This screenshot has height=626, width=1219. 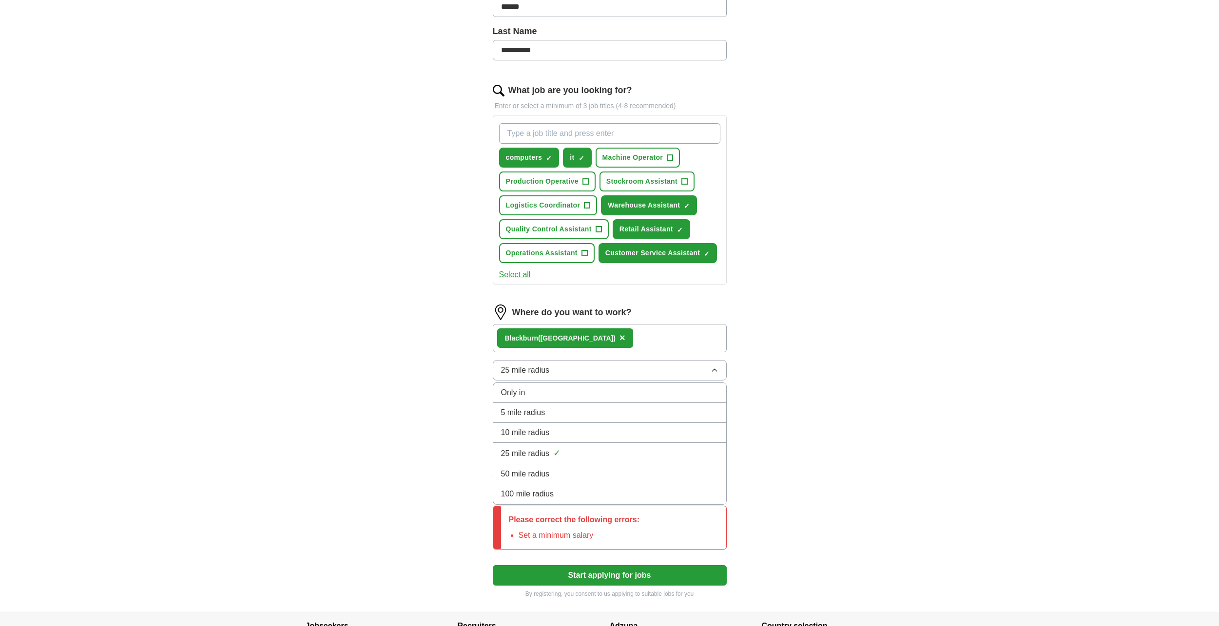 What do you see at coordinates (633, 157) in the screenshot?
I see `span: Machine Operator` at bounding box center [633, 157].